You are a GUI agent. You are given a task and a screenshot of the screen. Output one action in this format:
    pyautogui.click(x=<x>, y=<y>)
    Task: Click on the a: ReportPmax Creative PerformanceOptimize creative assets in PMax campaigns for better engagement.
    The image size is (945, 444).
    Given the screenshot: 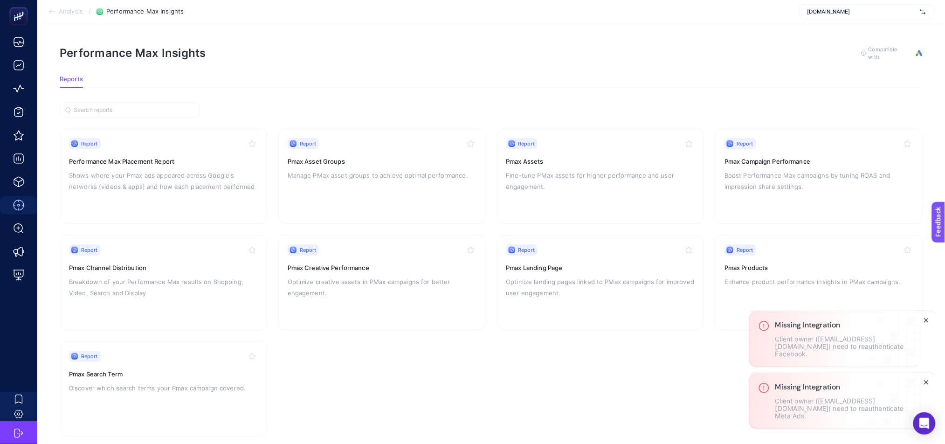 What is the action you would take?
    pyautogui.click(x=382, y=282)
    